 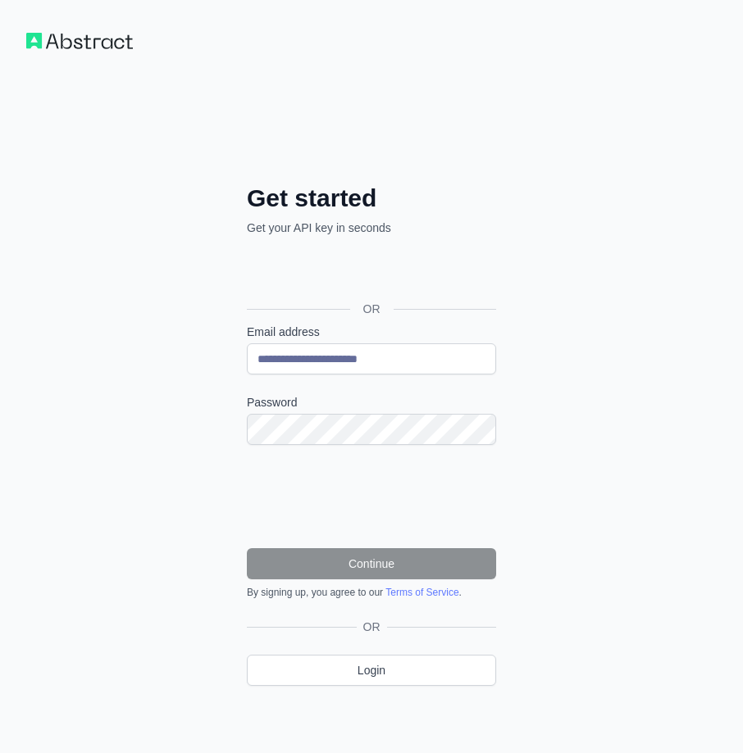 What do you see at coordinates (371, 593) in the screenshot?
I see `div: By signing up, you agree to our .` at bounding box center [371, 593].